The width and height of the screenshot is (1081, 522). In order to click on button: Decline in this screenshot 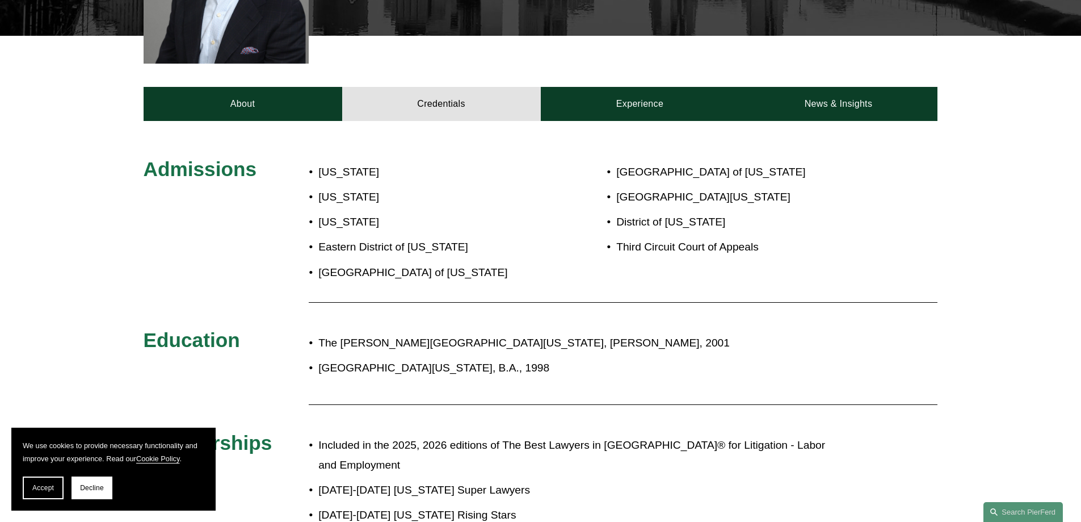, I will do `click(92, 488)`.